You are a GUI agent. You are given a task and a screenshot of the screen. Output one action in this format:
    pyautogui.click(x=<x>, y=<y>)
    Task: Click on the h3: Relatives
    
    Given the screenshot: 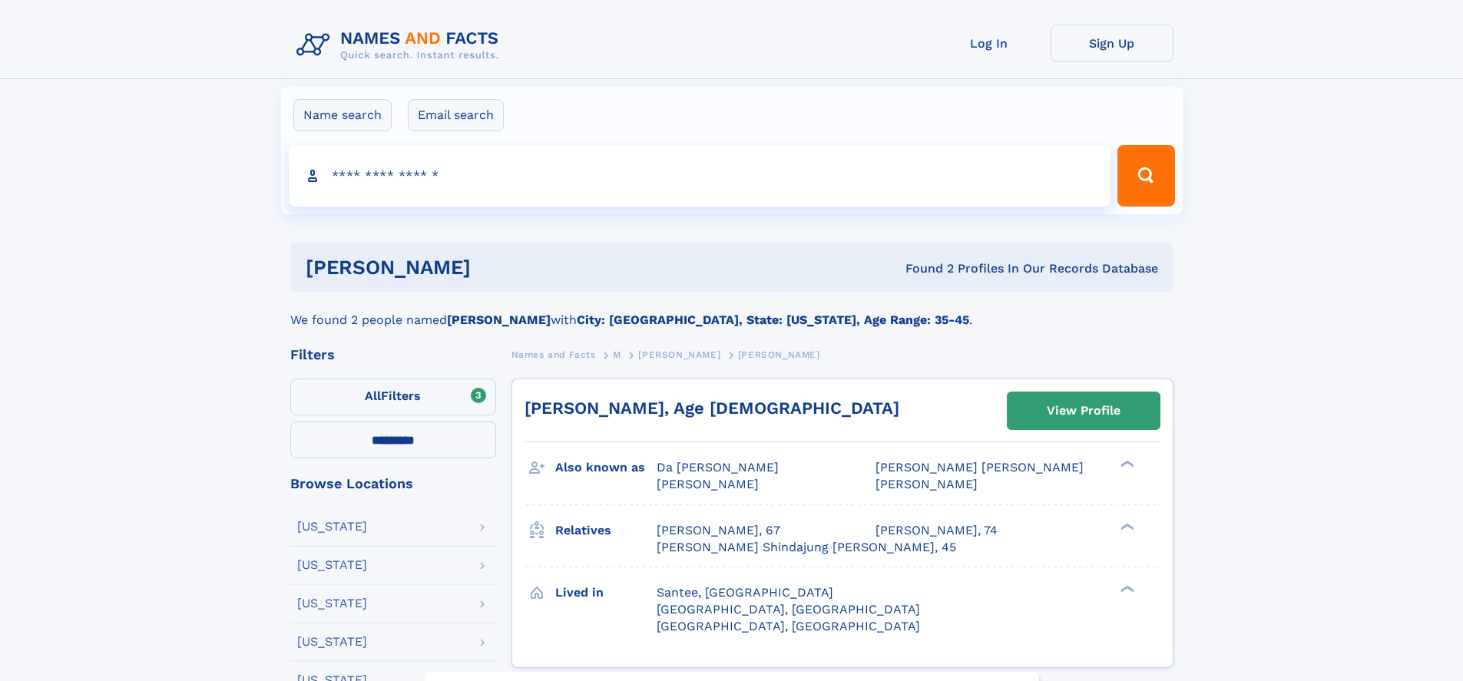 What is the action you would take?
    pyautogui.click(x=606, y=531)
    